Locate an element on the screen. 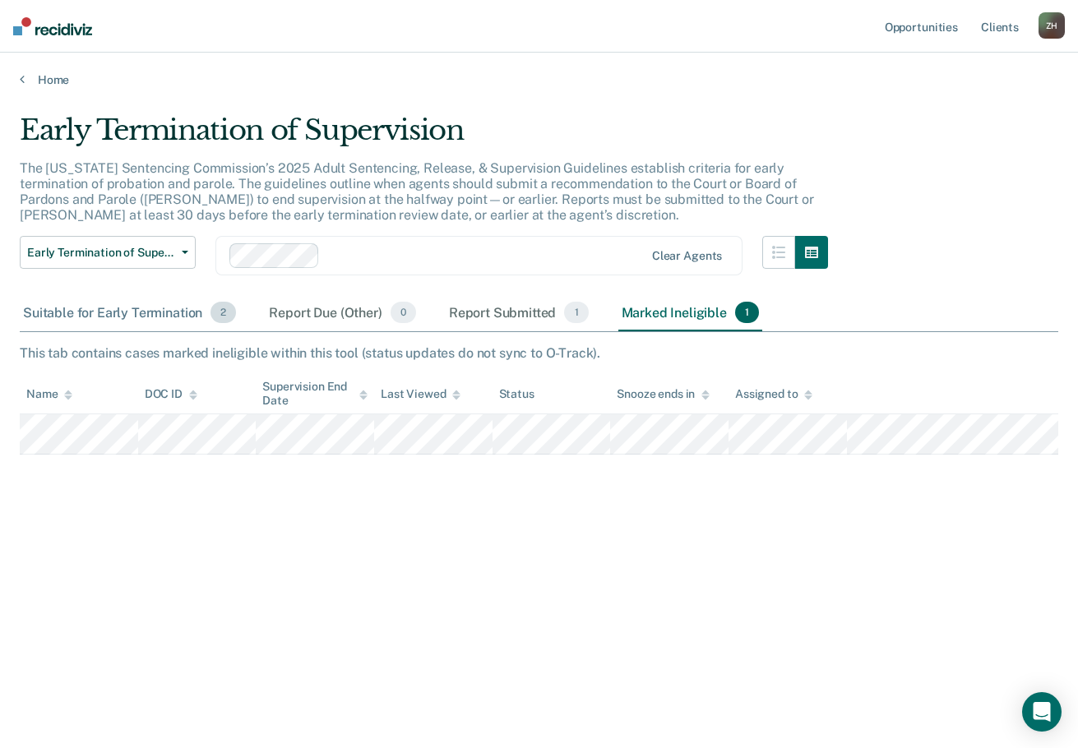 The width and height of the screenshot is (1078, 748). div: Assigned to is located at coordinates (774, 394).